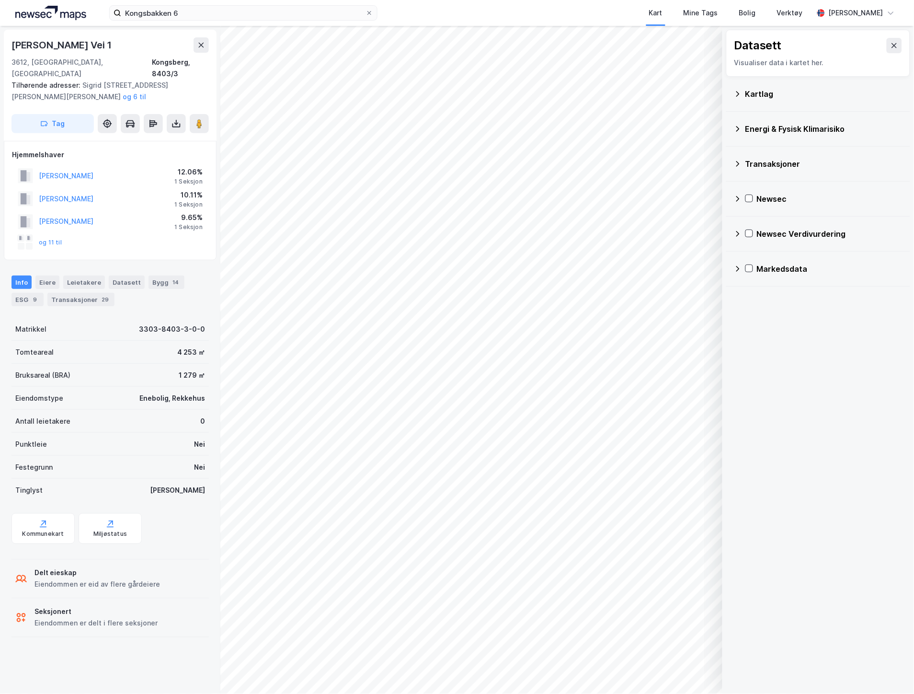 Image resolution: width=914 pixels, height=694 pixels. Describe the element at coordinates (43, 421) in the screenshot. I see `div: Antall leietakere` at that location.